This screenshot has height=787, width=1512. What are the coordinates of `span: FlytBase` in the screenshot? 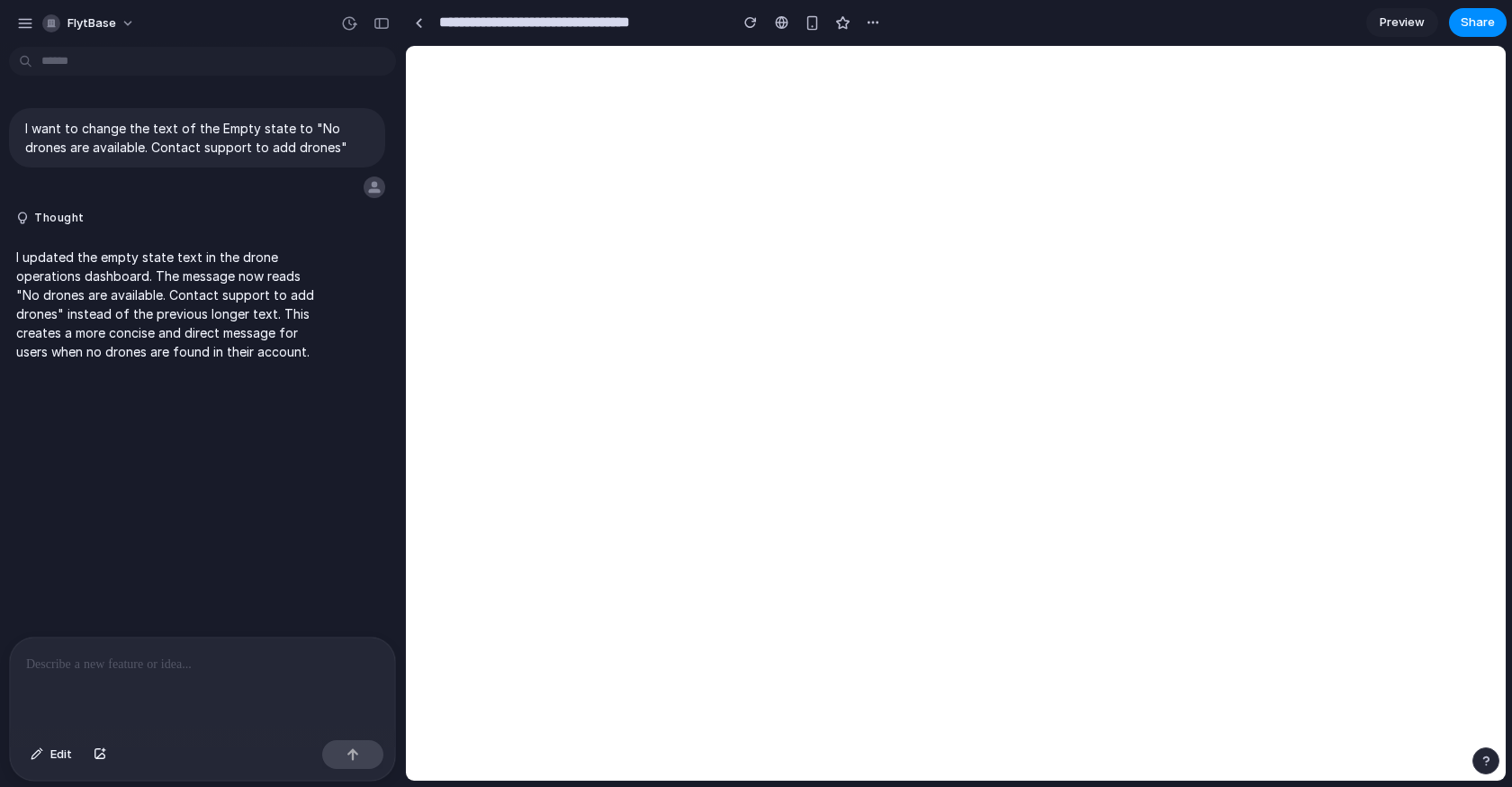 It's located at (92, 23).